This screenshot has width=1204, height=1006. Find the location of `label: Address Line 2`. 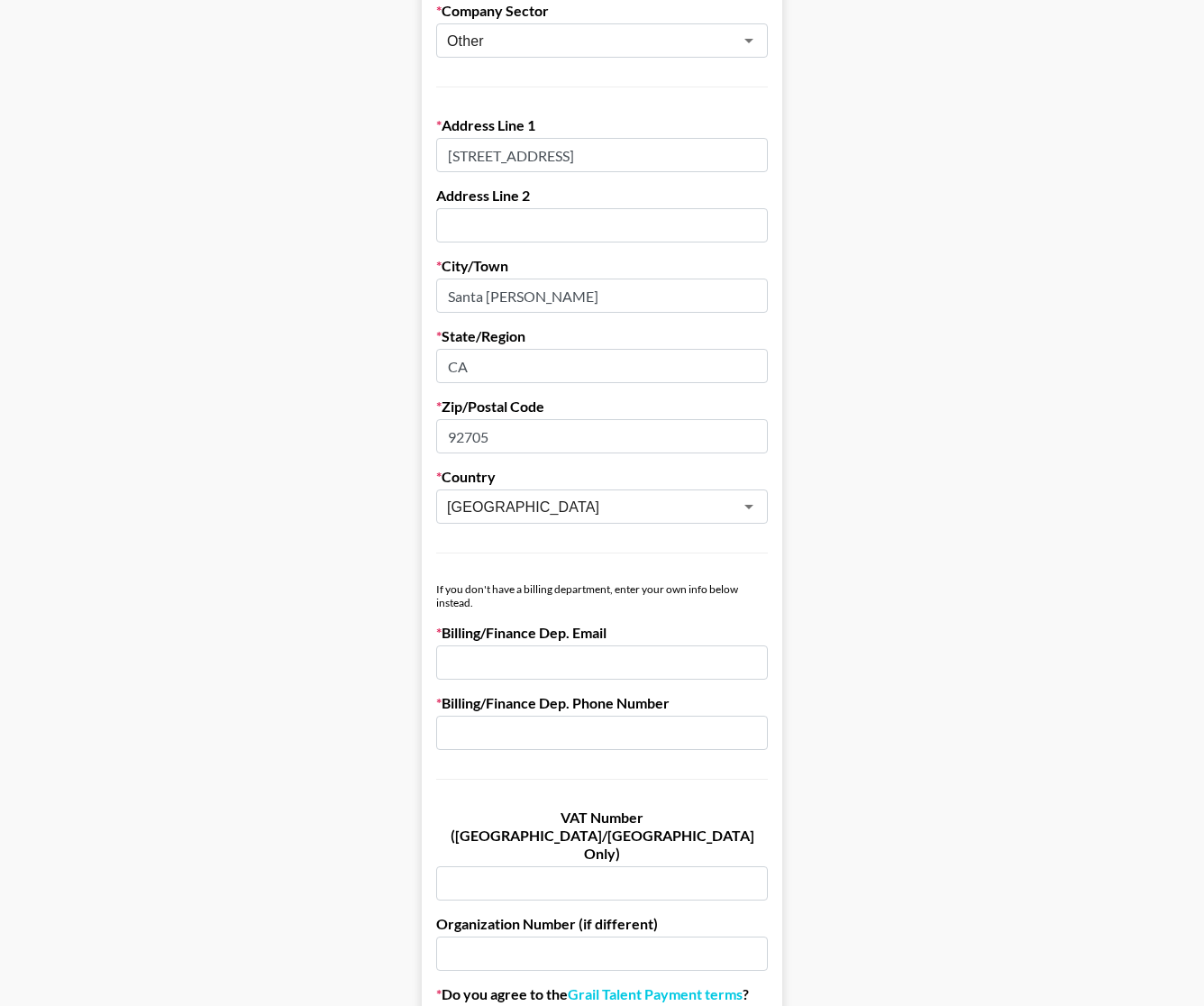

label: Address Line 2 is located at coordinates (602, 196).